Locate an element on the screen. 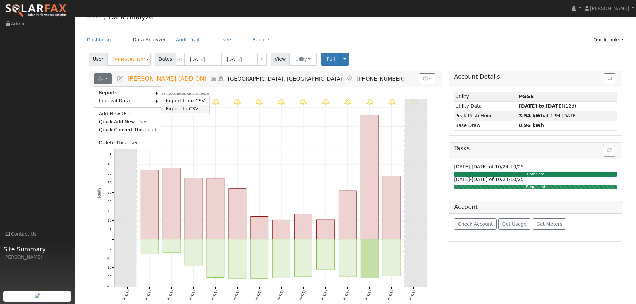 This screenshot has height=304, width=636. text: 45 is located at coordinates (110, 155).